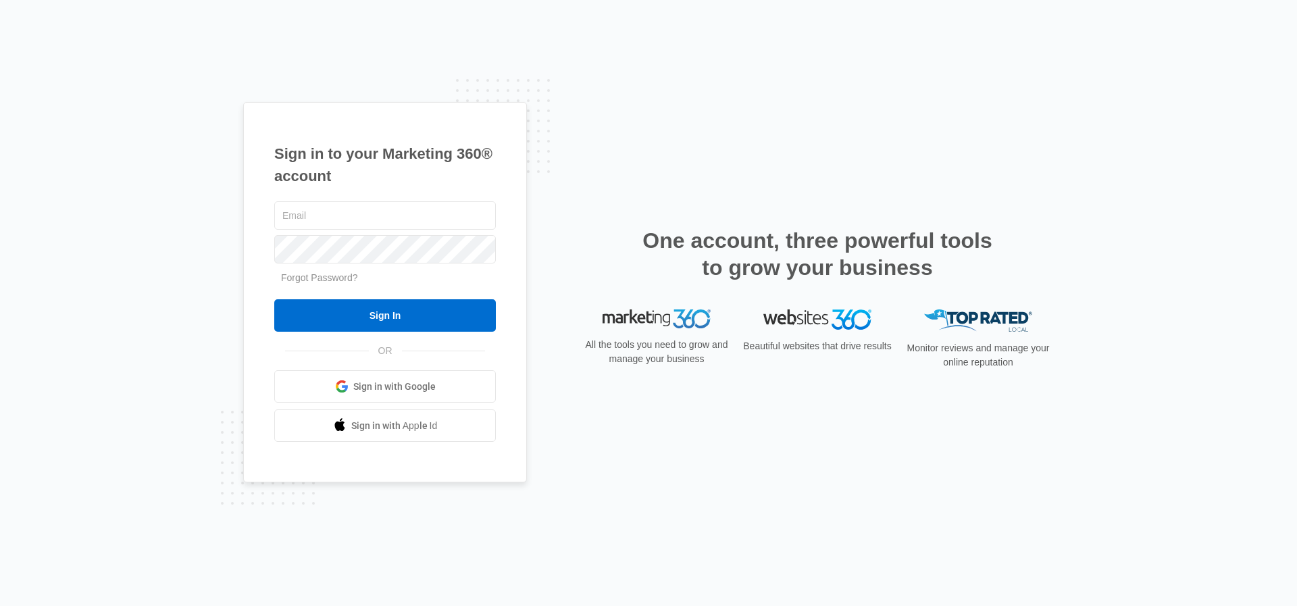 Image resolution: width=1297 pixels, height=606 pixels. I want to click on a: Forgot Password?, so click(319, 278).